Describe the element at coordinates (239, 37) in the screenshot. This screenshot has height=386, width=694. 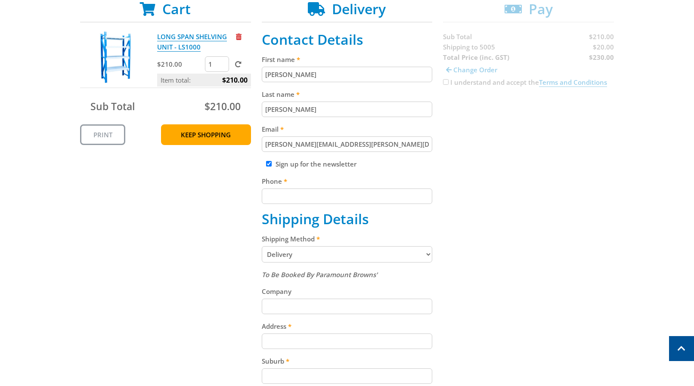
I see `a: Remove from cart` at that location.